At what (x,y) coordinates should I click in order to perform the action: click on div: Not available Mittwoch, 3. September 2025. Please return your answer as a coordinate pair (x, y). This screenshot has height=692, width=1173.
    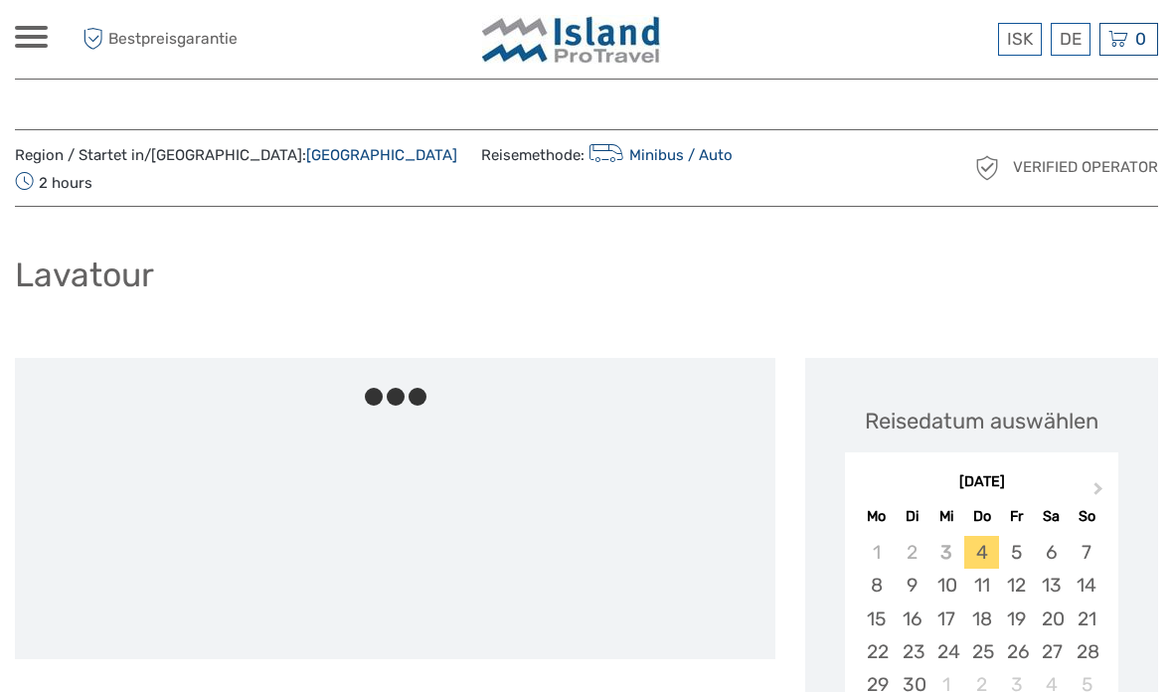
    Looking at the image, I should click on (946, 552).